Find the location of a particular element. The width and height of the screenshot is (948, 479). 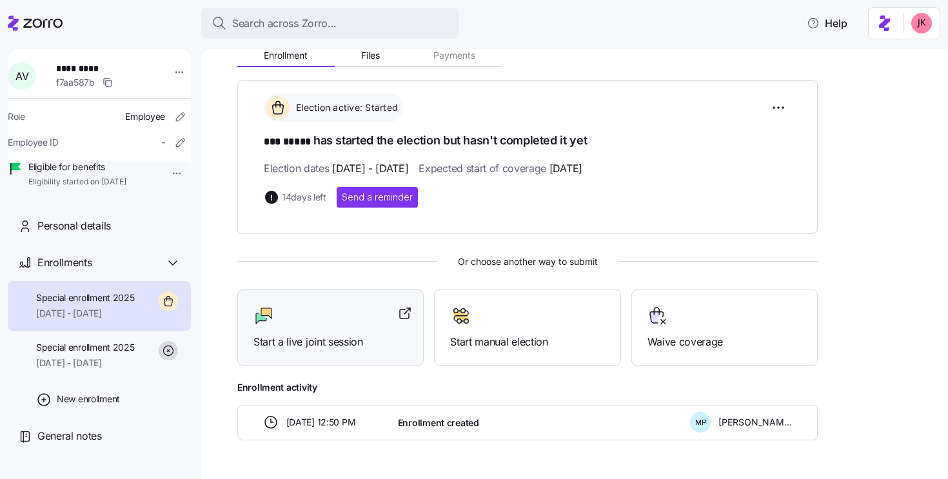

span: Role is located at coordinates (16, 117).